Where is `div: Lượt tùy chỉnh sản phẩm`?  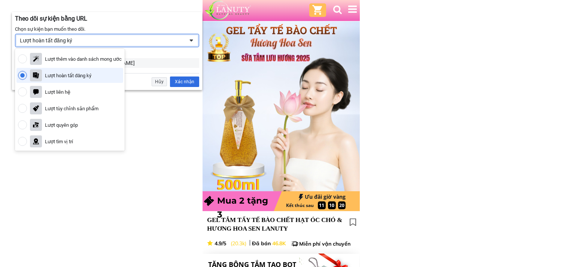
div: Lượt tùy chỉnh sản phẩm is located at coordinates (72, 108).